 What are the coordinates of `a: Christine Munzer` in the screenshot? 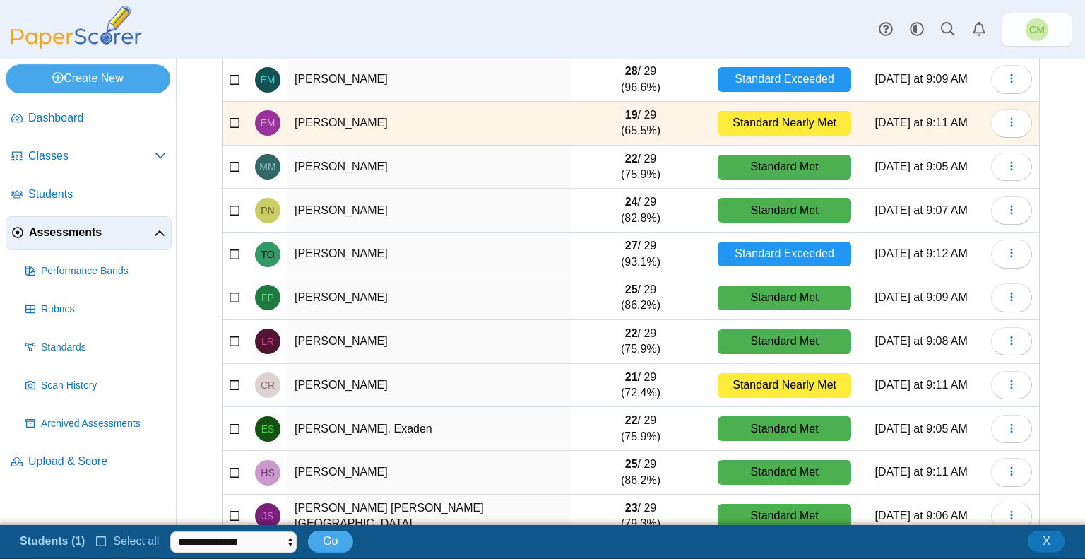 It's located at (1037, 30).